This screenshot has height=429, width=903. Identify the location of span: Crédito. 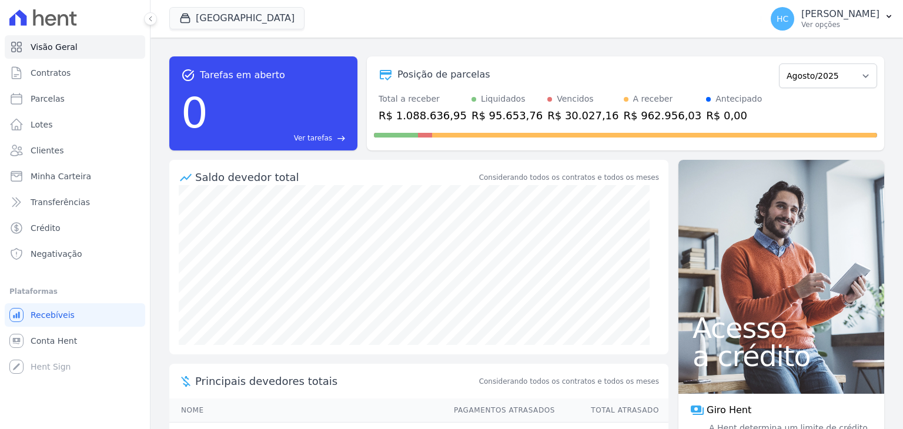
(45, 228).